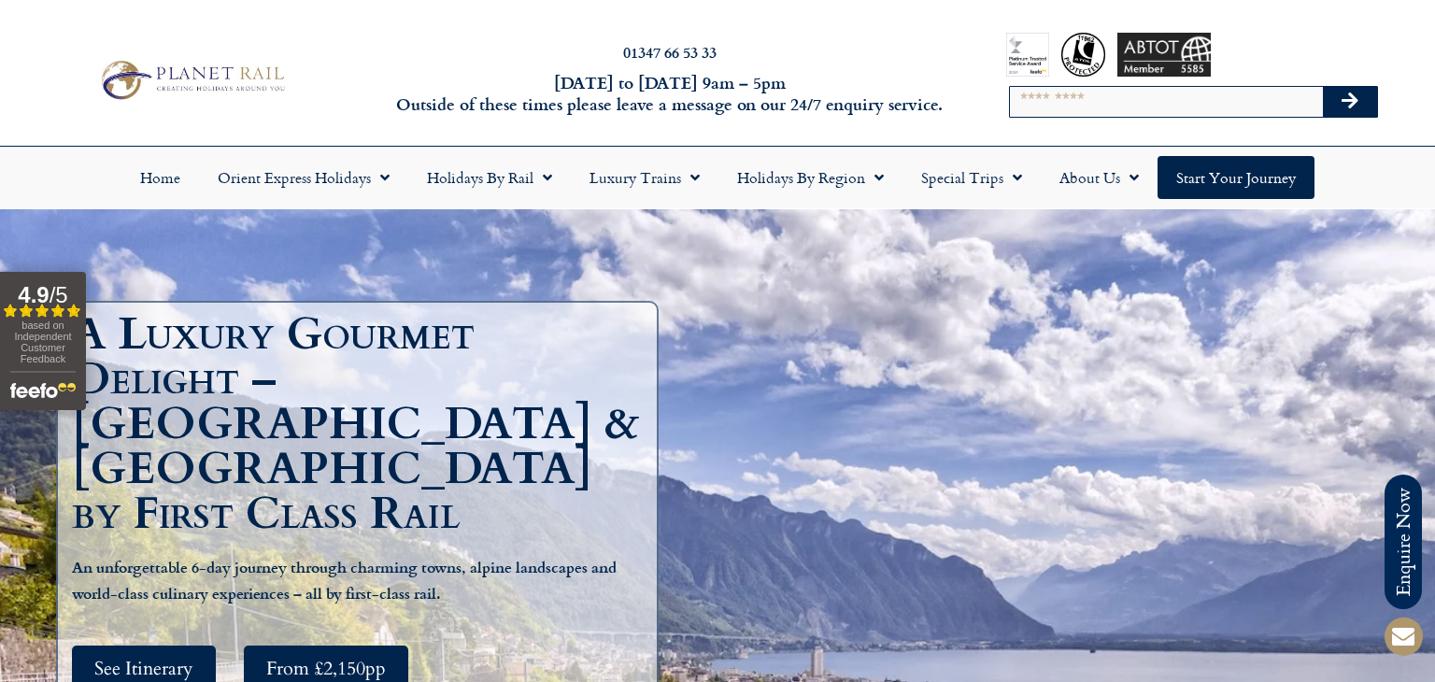 The image size is (1435, 682). I want to click on b: An unforgettable 6-day journey through charming towns, alpine landscapes and world-class culinary..., so click(344, 579).